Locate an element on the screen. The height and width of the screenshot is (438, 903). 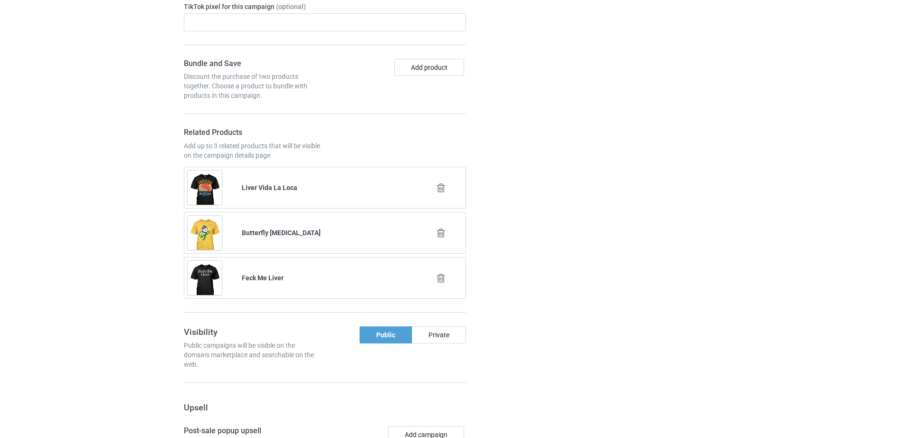
div: Public campaigns will be visible on the domain's marketplace and searchable on the web. is located at coordinates (253, 355).